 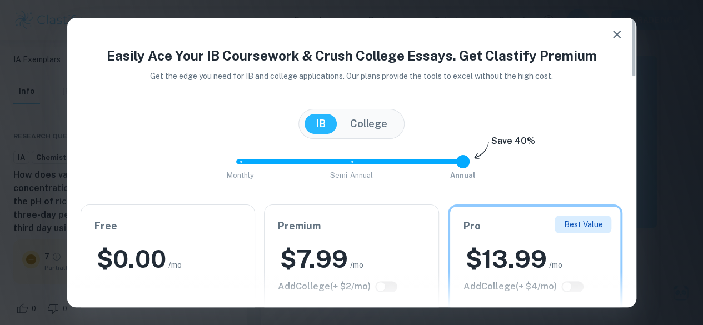 I want to click on h4: Easily Ace Your IB Coursework & Crush College Essays. Get Clastify Premium, so click(x=352, y=56).